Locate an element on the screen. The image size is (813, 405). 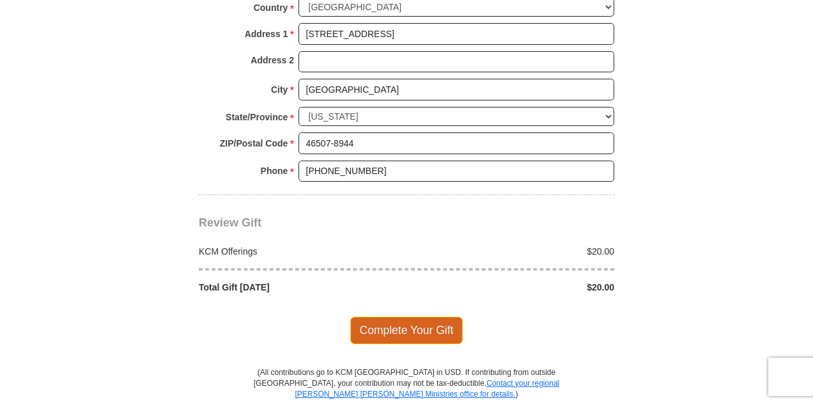
span: Review Gift is located at coordinates (230, 222).